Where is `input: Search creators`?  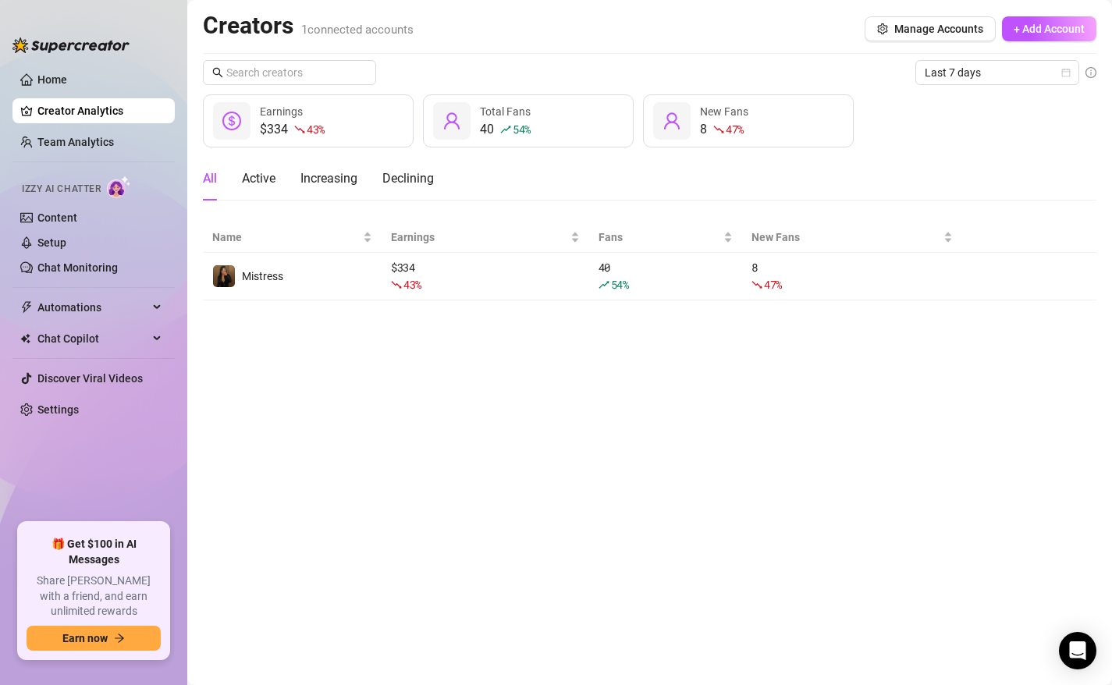 input: Search creators is located at coordinates (290, 73).